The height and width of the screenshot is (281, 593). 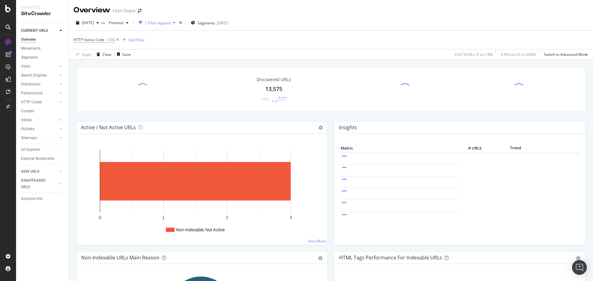 I want to click on a: Visits, so click(x=39, y=66).